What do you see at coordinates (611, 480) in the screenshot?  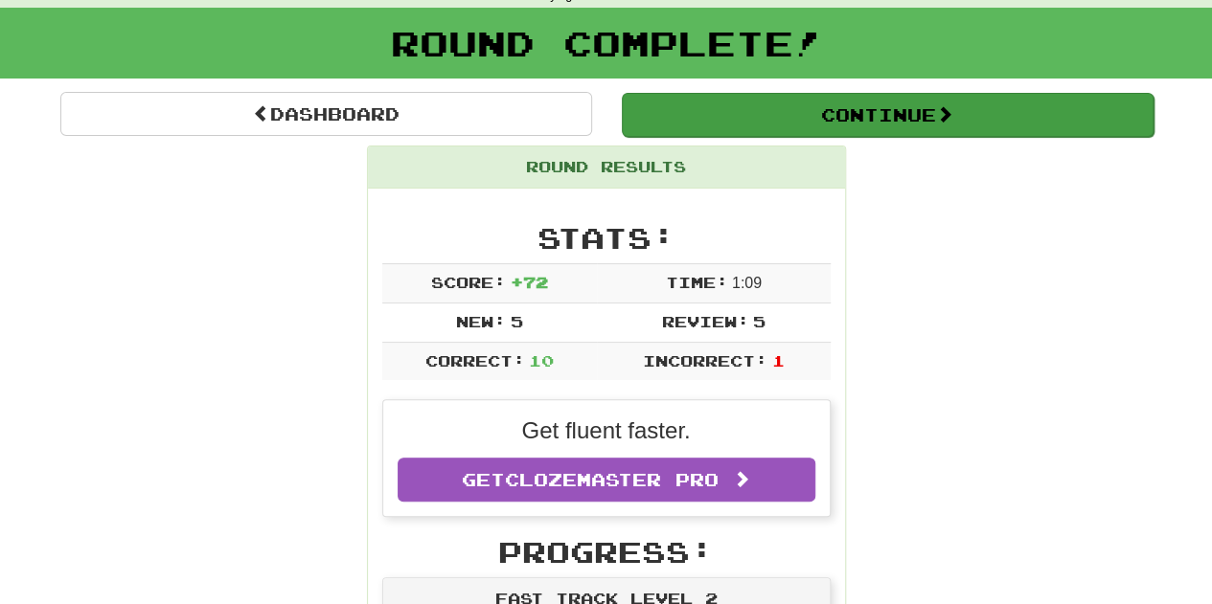 I see `span: Clozemaster Pro` at bounding box center [611, 480].